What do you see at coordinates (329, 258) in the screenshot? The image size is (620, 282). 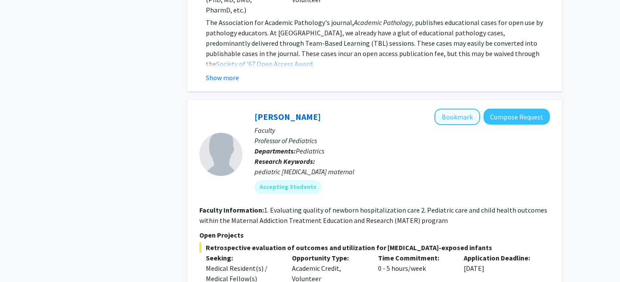 I see `p: Opportunity Type:` at bounding box center [329, 258].